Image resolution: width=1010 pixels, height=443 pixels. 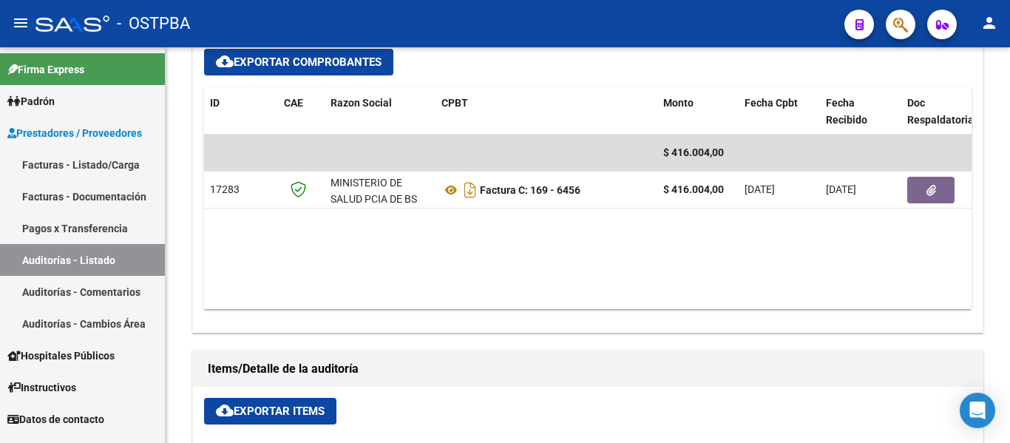 I want to click on strong: $ 416.004,00, so click(x=694, y=189).